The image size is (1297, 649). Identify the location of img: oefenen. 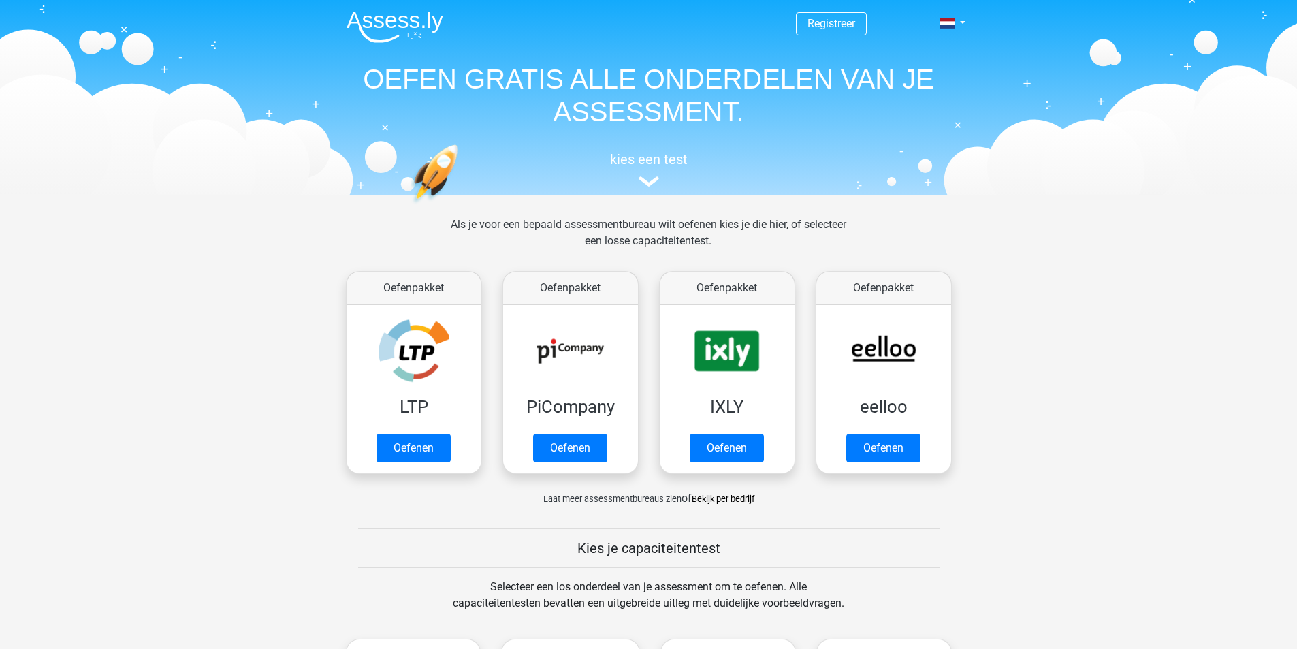
(460, 206).